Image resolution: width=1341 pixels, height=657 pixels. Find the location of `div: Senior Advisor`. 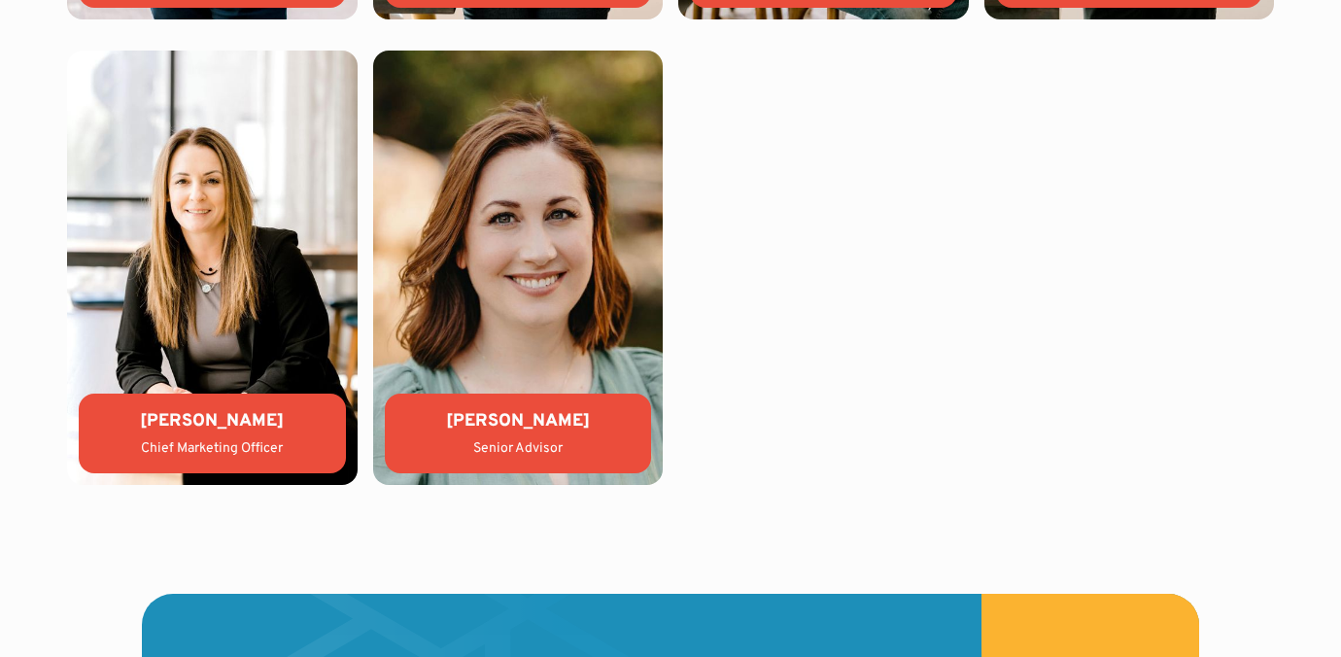

div: Senior Advisor is located at coordinates (518, 449).